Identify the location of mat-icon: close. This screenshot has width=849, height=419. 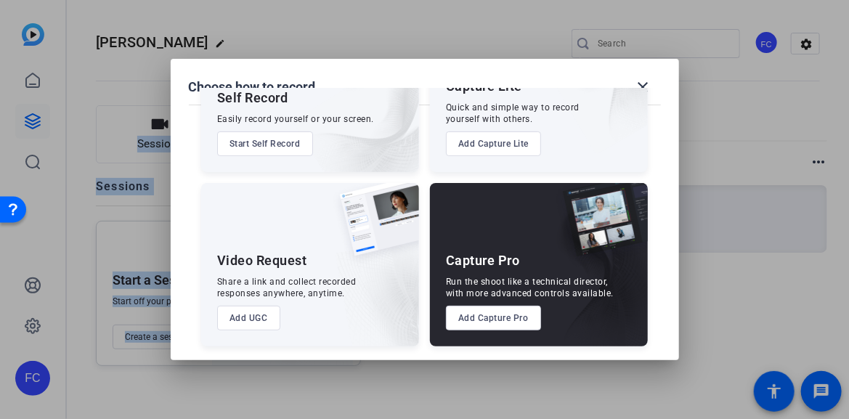
(644, 87).